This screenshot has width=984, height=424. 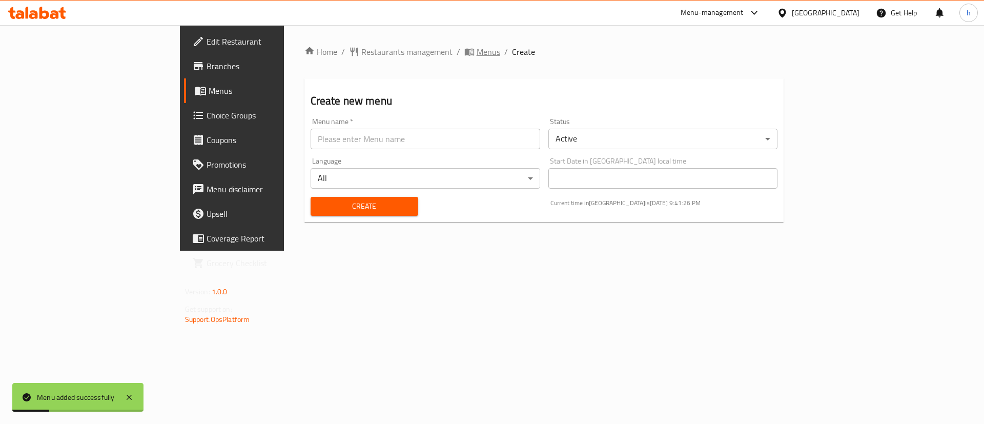 I want to click on div: Active, so click(x=663, y=139).